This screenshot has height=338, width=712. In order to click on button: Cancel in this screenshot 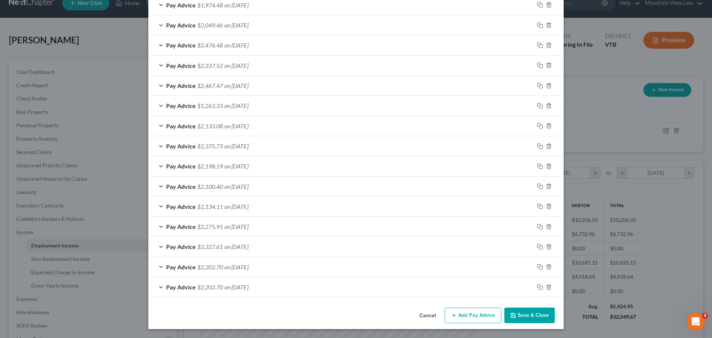, I will do `click(428, 316)`.